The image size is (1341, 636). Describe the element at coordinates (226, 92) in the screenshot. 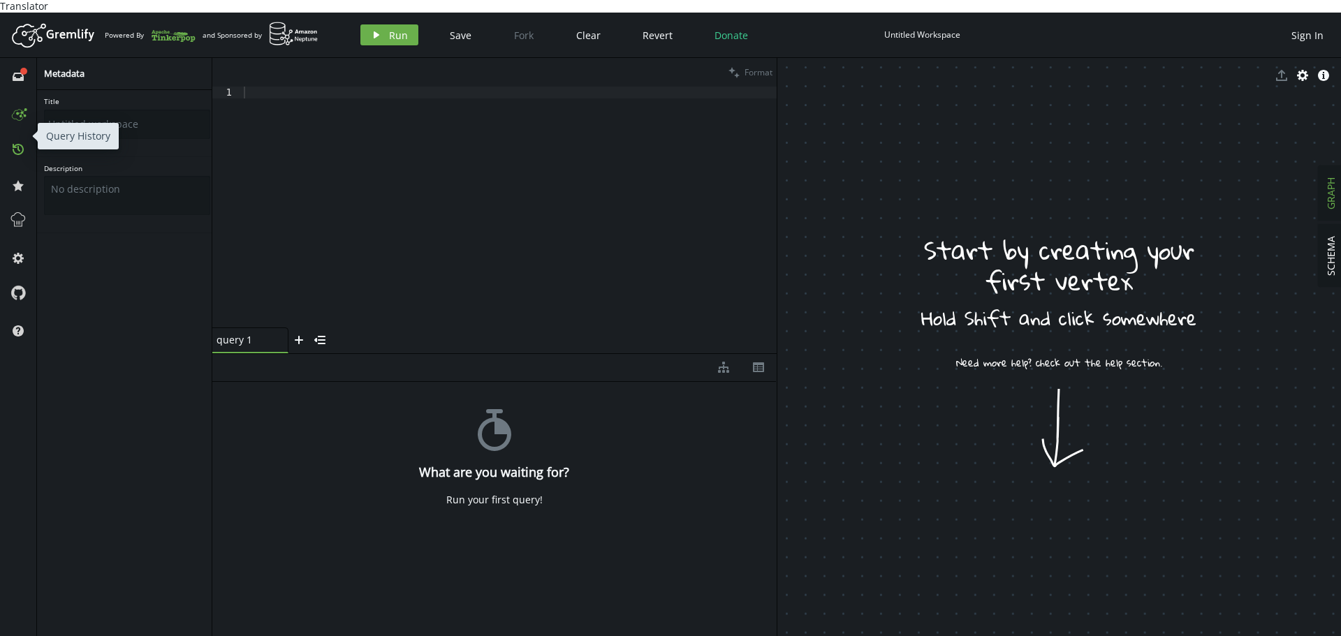

I see `div: 1` at that location.